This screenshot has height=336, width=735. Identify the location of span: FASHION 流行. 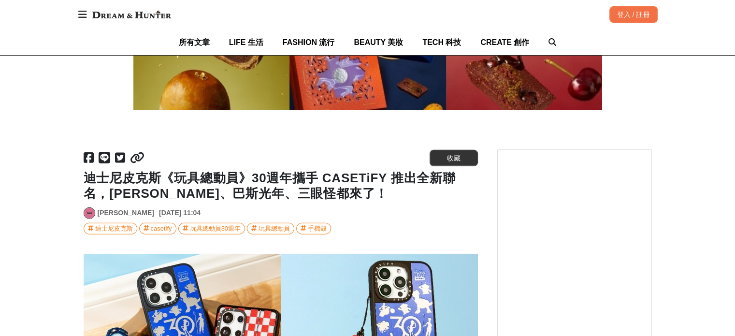
(309, 42).